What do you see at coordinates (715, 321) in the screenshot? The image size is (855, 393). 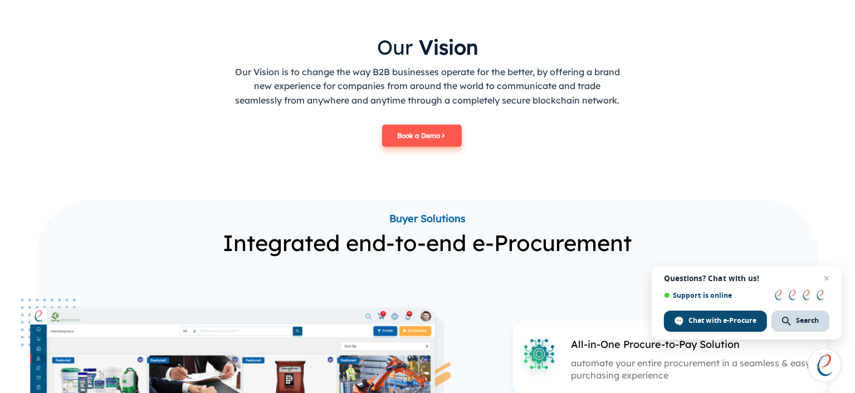 I see `div: Chat with e-Procure` at bounding box center [715, 321].